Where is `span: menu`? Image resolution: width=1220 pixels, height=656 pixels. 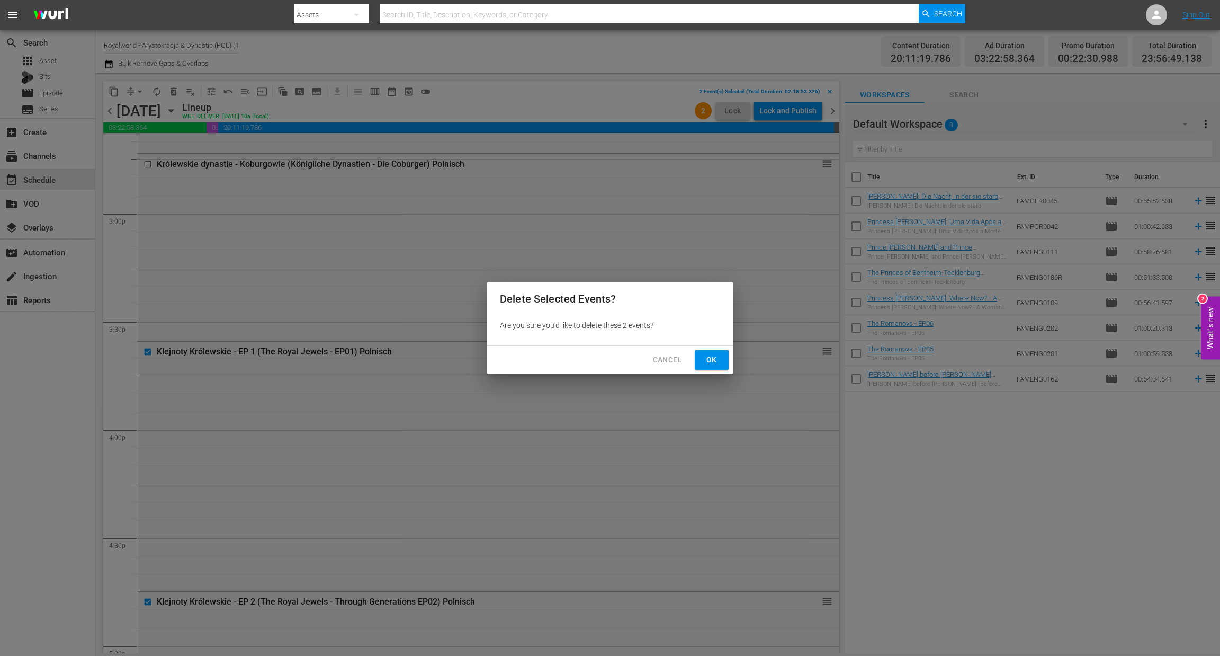 span: menu is located at coordinates (13, 15).